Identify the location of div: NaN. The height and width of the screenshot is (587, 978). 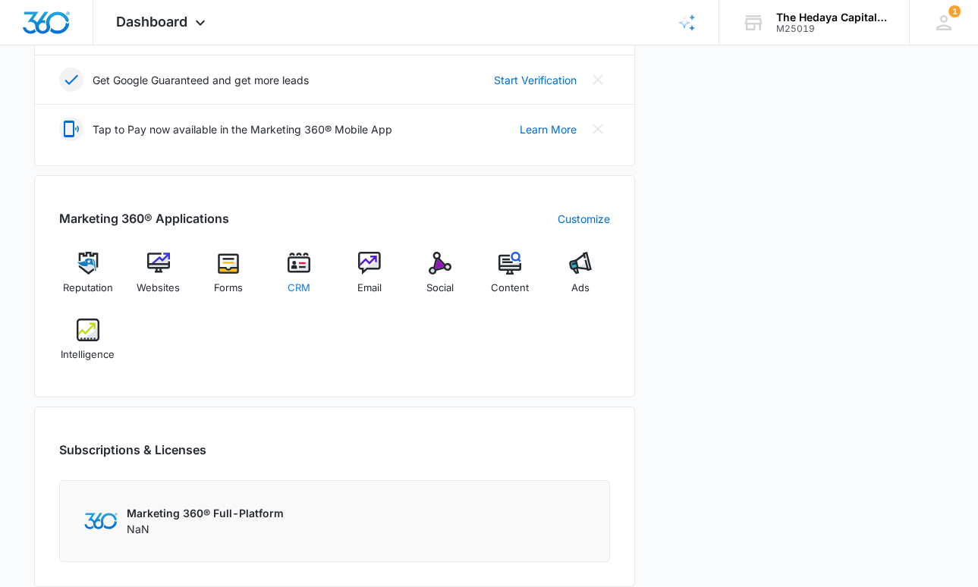
(205, 521).